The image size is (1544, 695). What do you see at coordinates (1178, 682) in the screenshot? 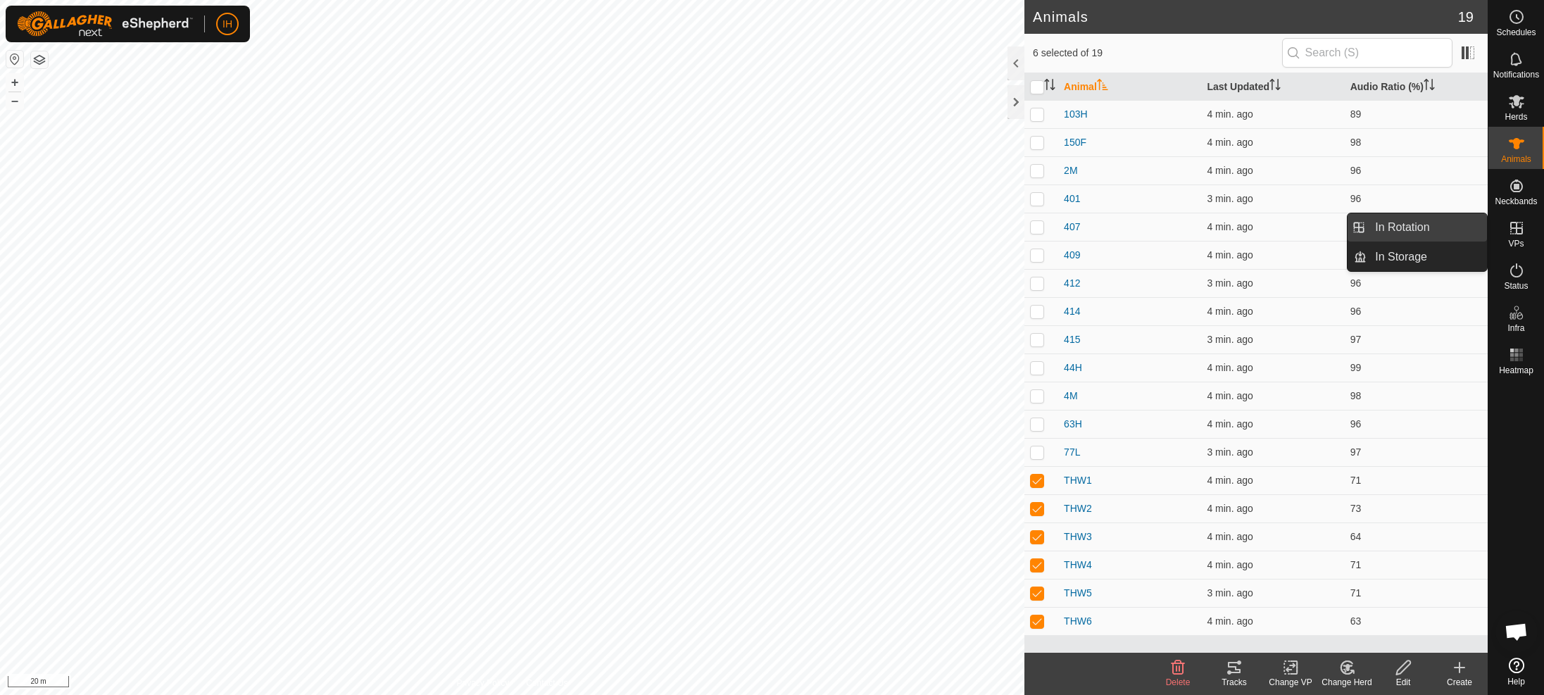
I see `span: Delete` at bounding box center [1178, 682].